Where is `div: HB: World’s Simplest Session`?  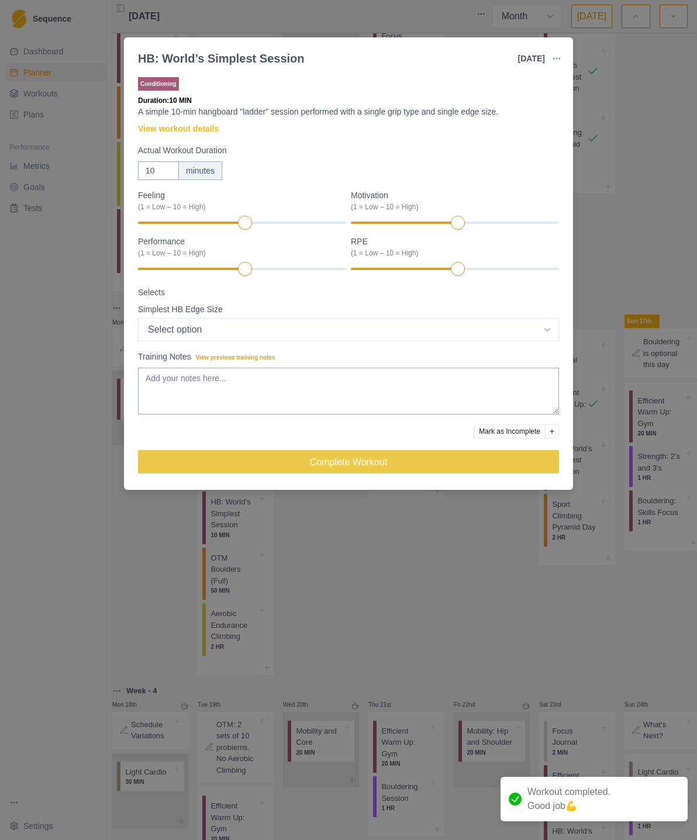
div: HB: World’s Simplest Session is located at coordinates (221, 58).